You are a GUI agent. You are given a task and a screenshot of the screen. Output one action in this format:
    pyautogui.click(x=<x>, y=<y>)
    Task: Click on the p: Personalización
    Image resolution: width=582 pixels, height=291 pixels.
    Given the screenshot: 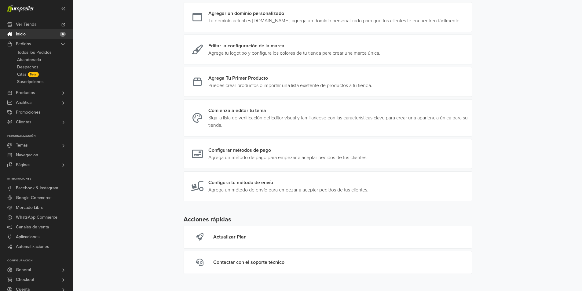 What is the action you would take?
    pyautogui.click(x=40, y=136)
    